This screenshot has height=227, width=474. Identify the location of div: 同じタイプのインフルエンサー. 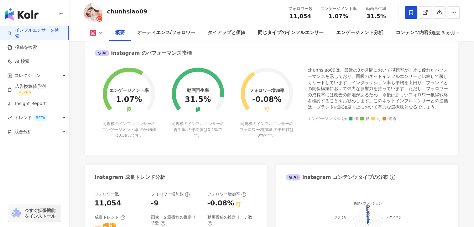
(290, 33).